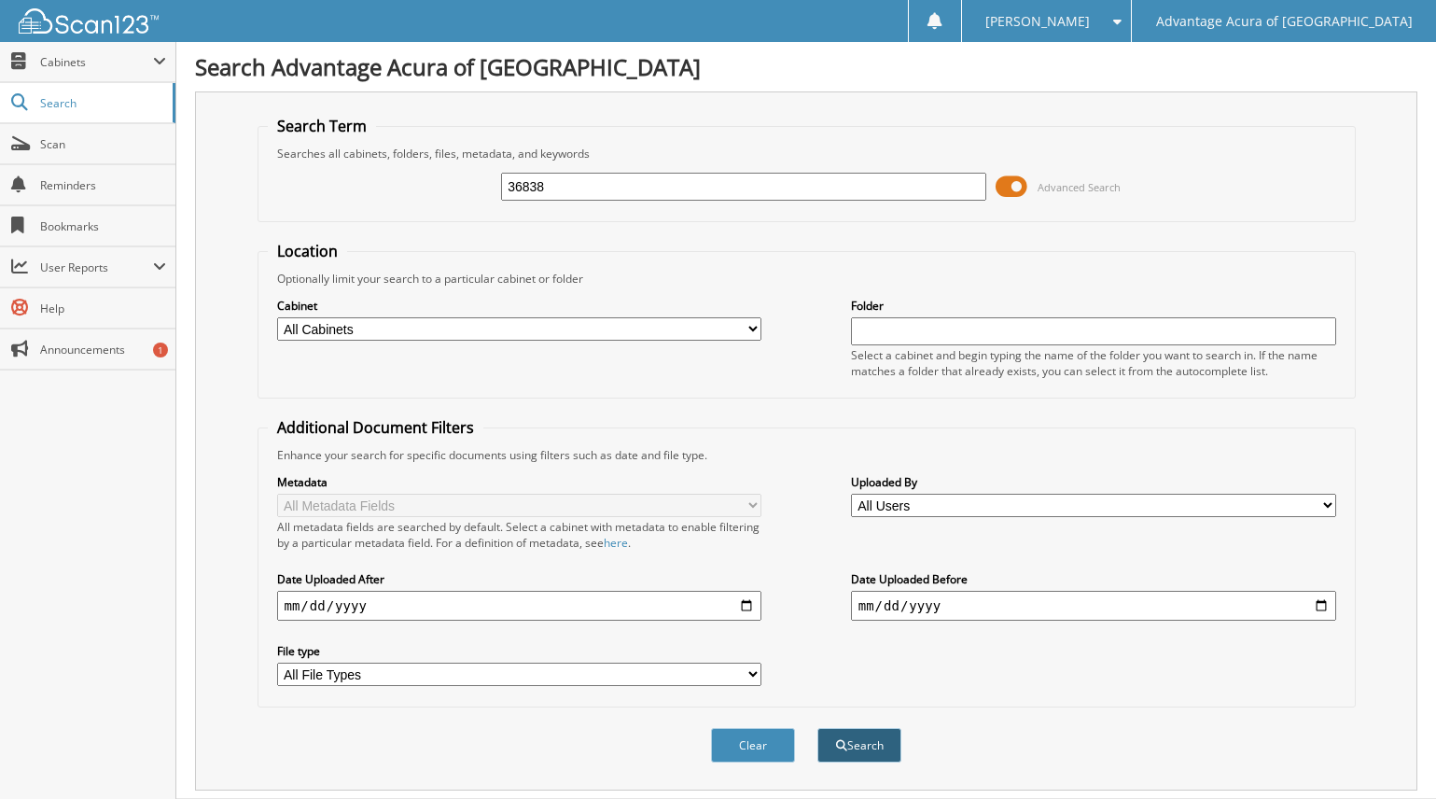 Image resolution: width=1436 pixels, height=799 pixels. What do you see at coordinates (859, 744) in the screenshot?
I see `button: Search` at bounding box center [859, 744].